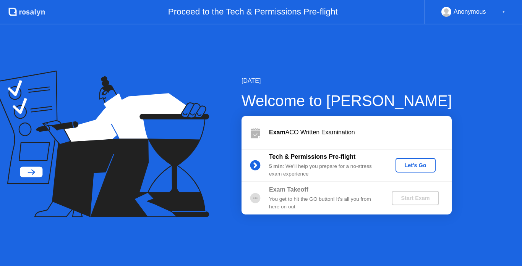  Describe the element at coordinates (415, 165) in the screenshot. I see `div: Let's Go` at that location.